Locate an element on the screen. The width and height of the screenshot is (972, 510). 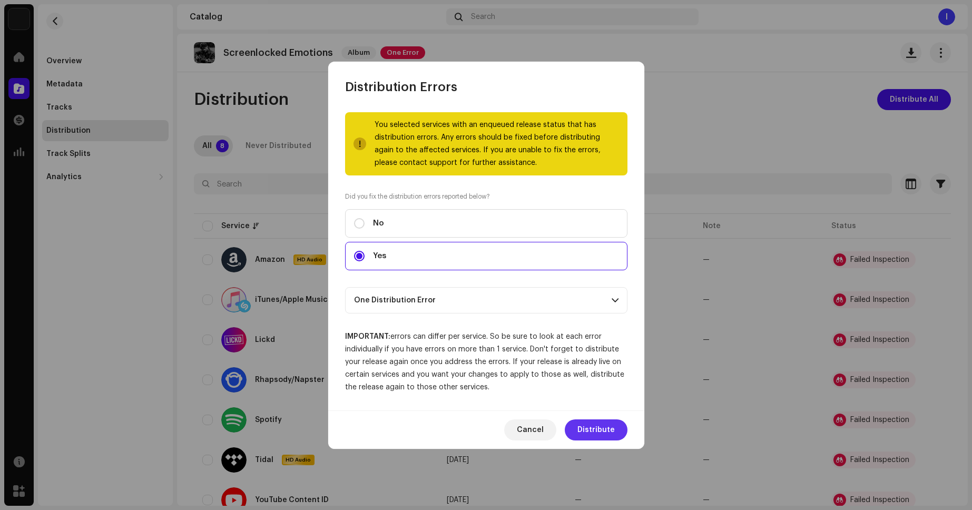
span: Yes is located at coordinates (379, 256).